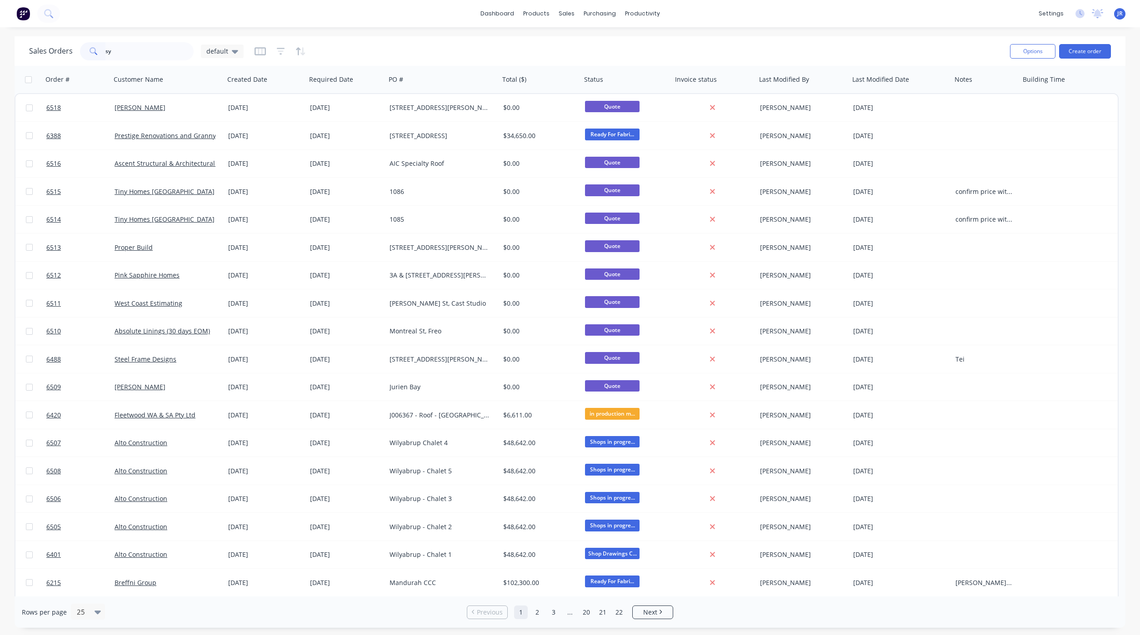 This screenshot has height=635, width=1140. Describe the element at coordinates (537, 613) in the screenshot. I see `a: Page 2` at that location.